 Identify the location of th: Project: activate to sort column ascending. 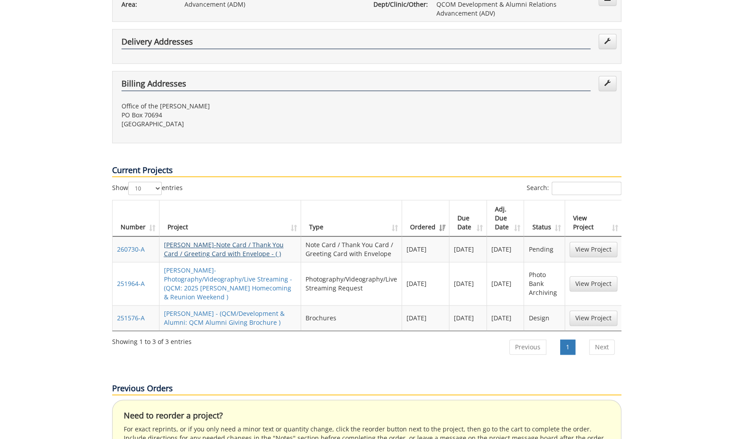
(230, 218).